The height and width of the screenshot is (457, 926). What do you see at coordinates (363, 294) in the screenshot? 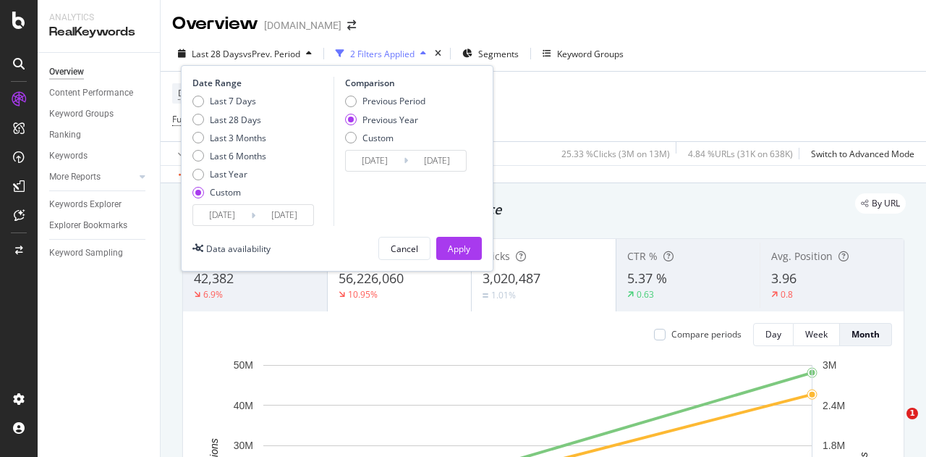
I see `div: 10.95%` at bounding box center [363, 294].